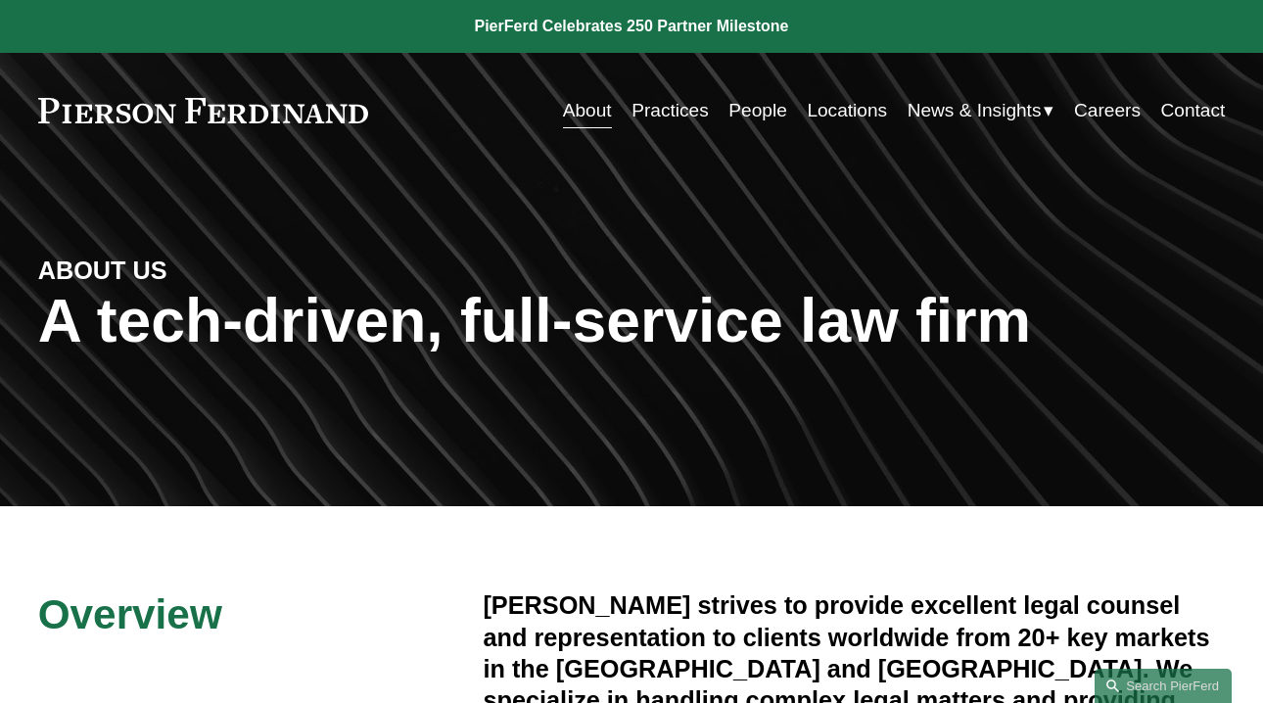 The width and height of the screenshot is (1263, 703). What do you see at coordinates (670, 111) in the screenshot?
I see `a: Practices` at bounding box center [670, 111].